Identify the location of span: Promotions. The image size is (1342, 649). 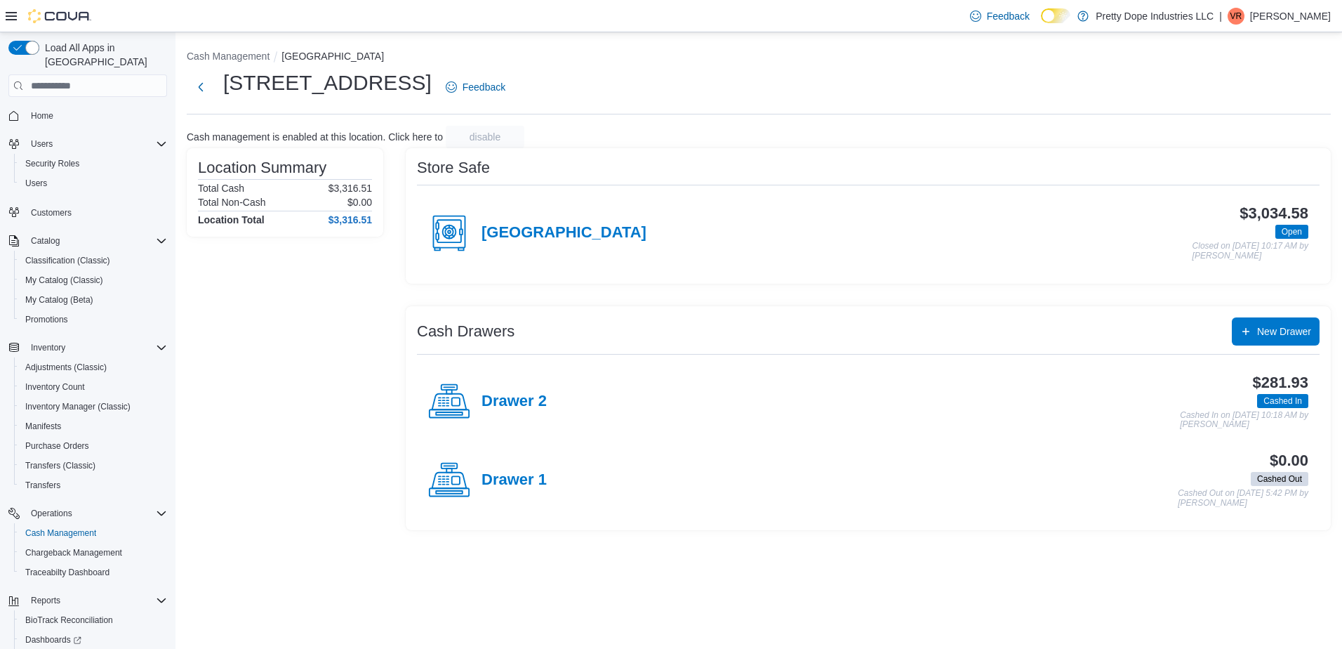
(93, 319).